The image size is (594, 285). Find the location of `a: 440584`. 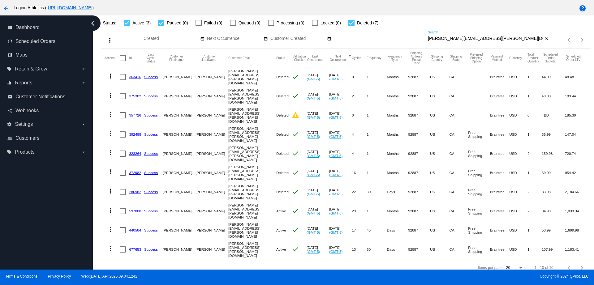

a: 440584 is located at coordinates (135, 230).